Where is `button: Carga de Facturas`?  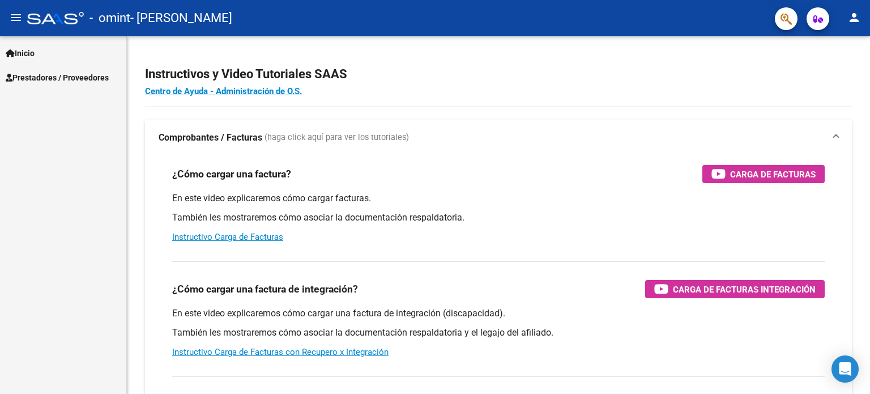 button: Carga de Facturas is located at coordinates (764, 174).